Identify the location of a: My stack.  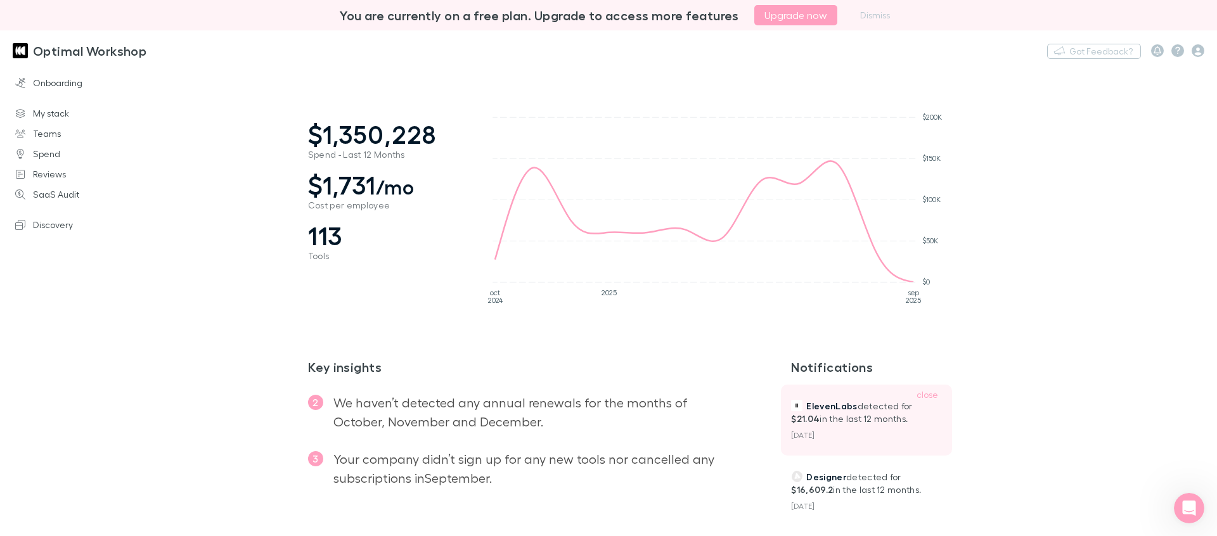
(82, 113).